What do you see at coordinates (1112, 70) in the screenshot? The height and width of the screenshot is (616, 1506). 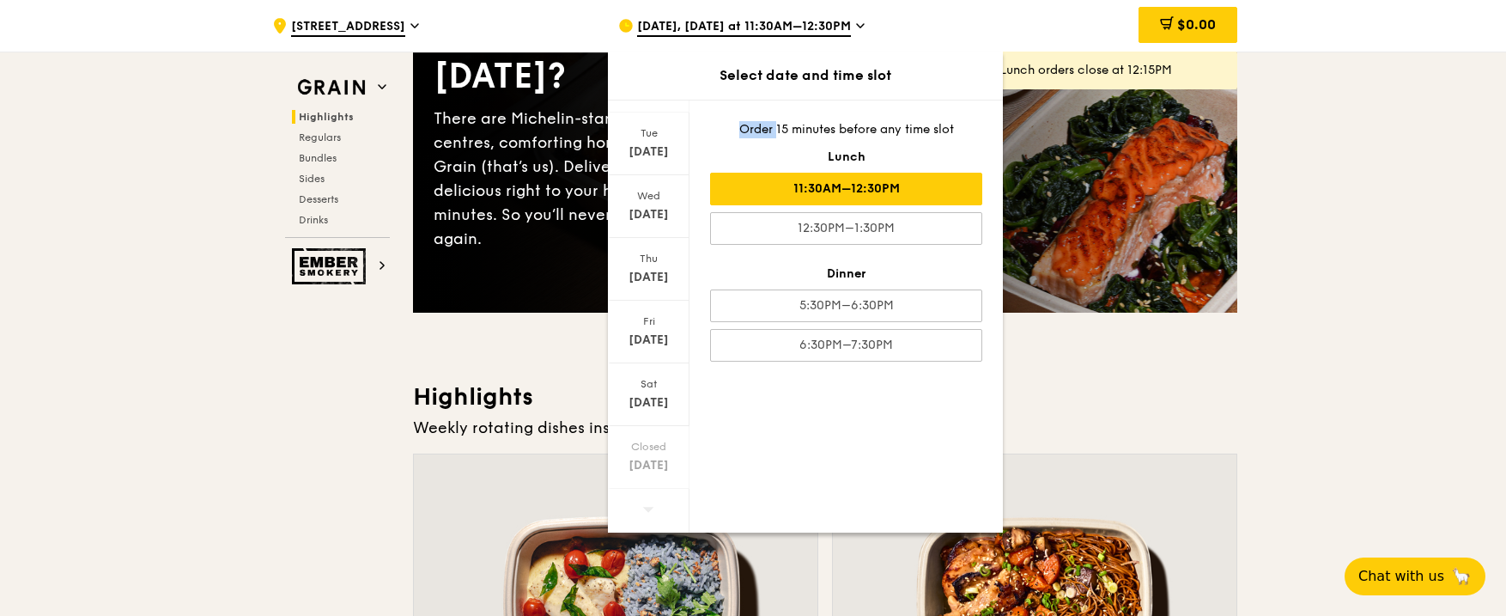 I see `div: Lunch orders close at 12:15PM` at bounding box center [1112, 70].